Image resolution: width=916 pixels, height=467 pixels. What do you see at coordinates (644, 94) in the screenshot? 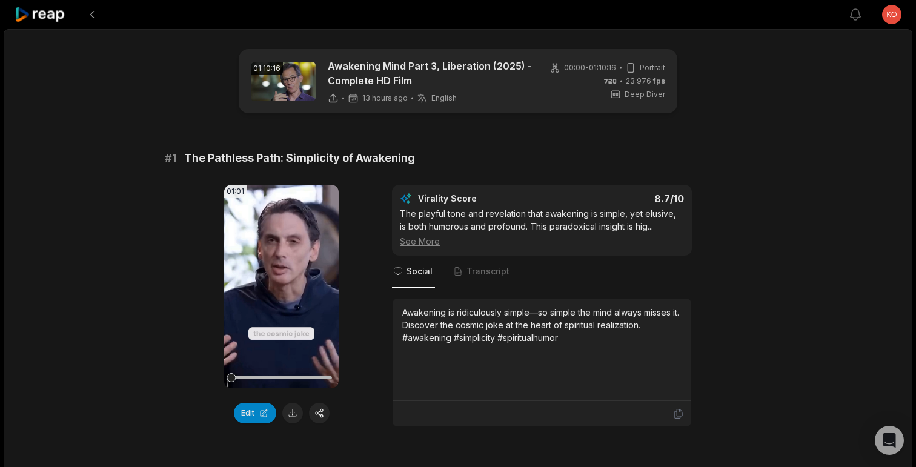
I see `span: Deep Diver` at bounding box center [644, 94].